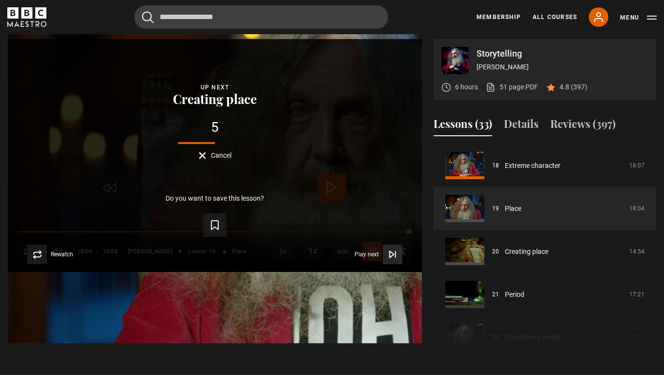  I want to click on svg: BBC Maestro, so click(27, 17).